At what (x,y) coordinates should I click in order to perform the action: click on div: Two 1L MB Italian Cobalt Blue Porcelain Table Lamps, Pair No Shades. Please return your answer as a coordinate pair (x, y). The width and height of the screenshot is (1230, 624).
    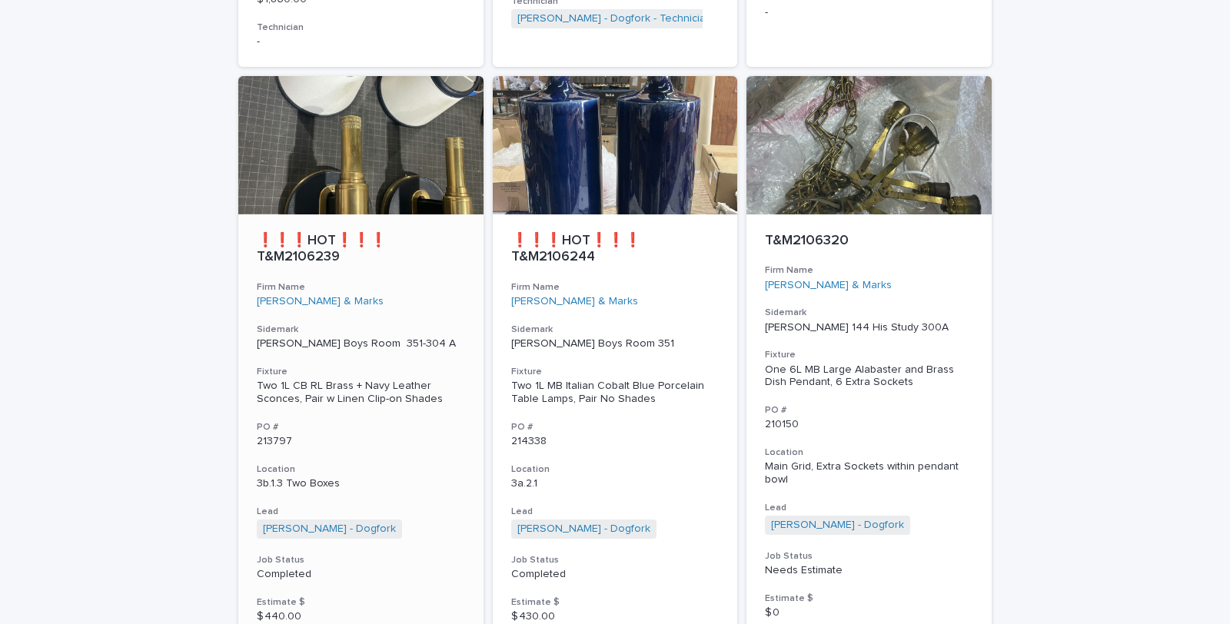
    Looking at the image, I should click on (615, 393).